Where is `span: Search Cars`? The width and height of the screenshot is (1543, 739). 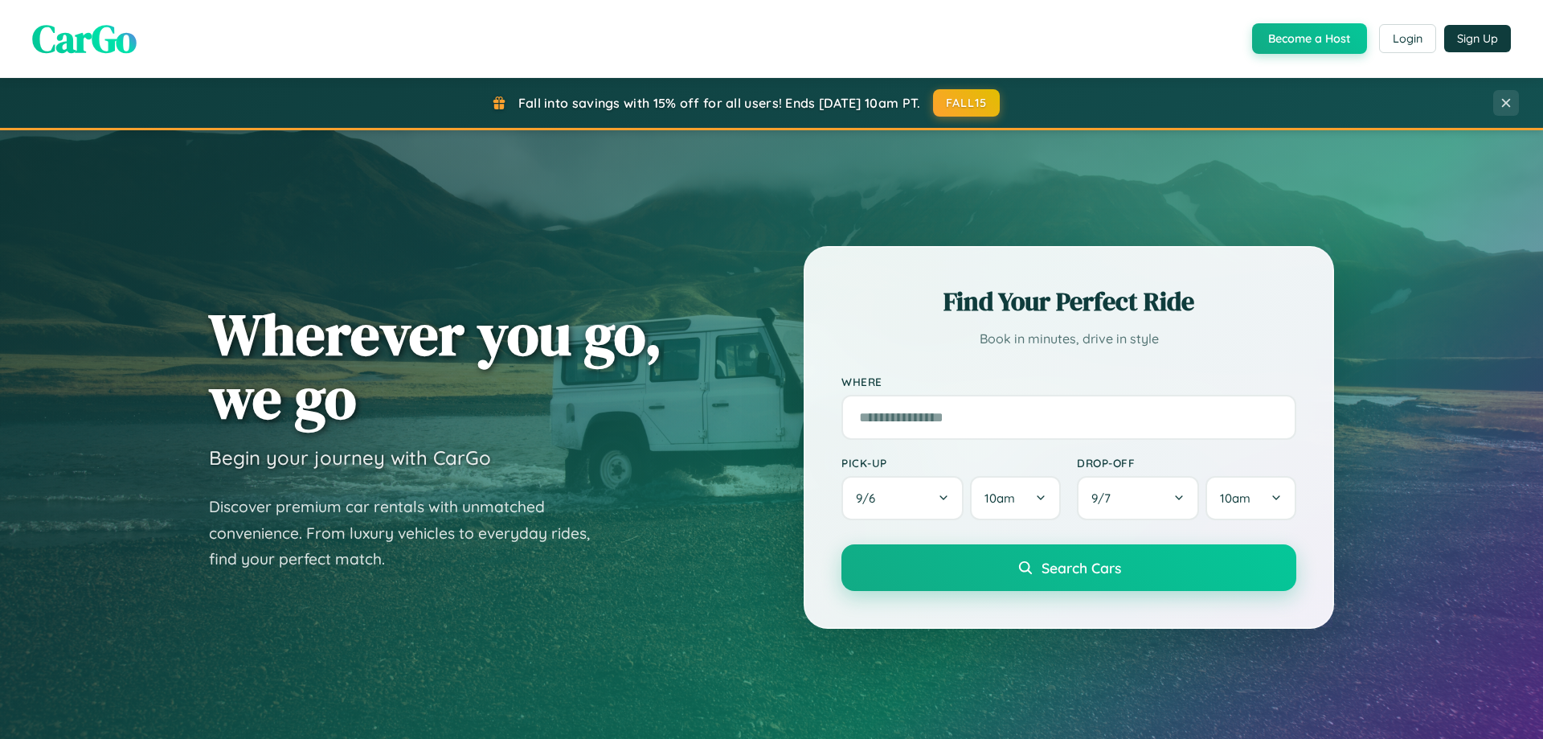 span: Search Cars is located at coordinates (1081, 568).